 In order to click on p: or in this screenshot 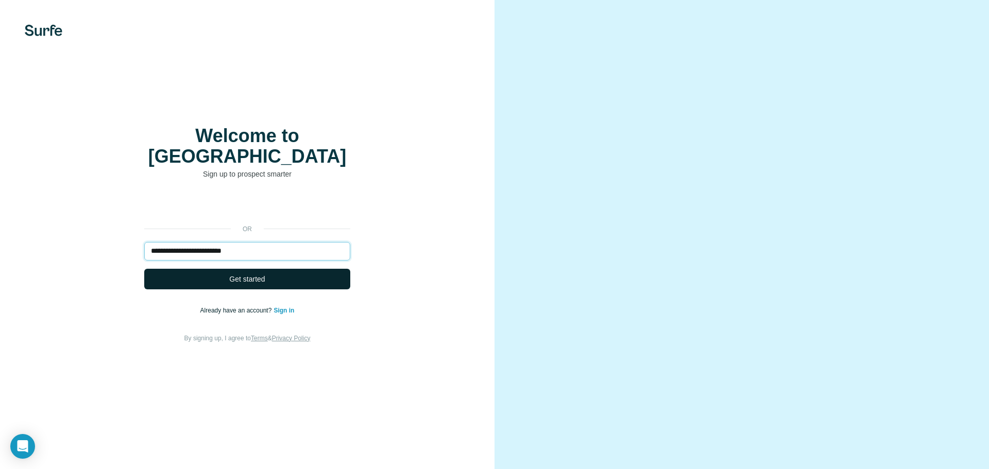, I will do `click(247, 229)`.